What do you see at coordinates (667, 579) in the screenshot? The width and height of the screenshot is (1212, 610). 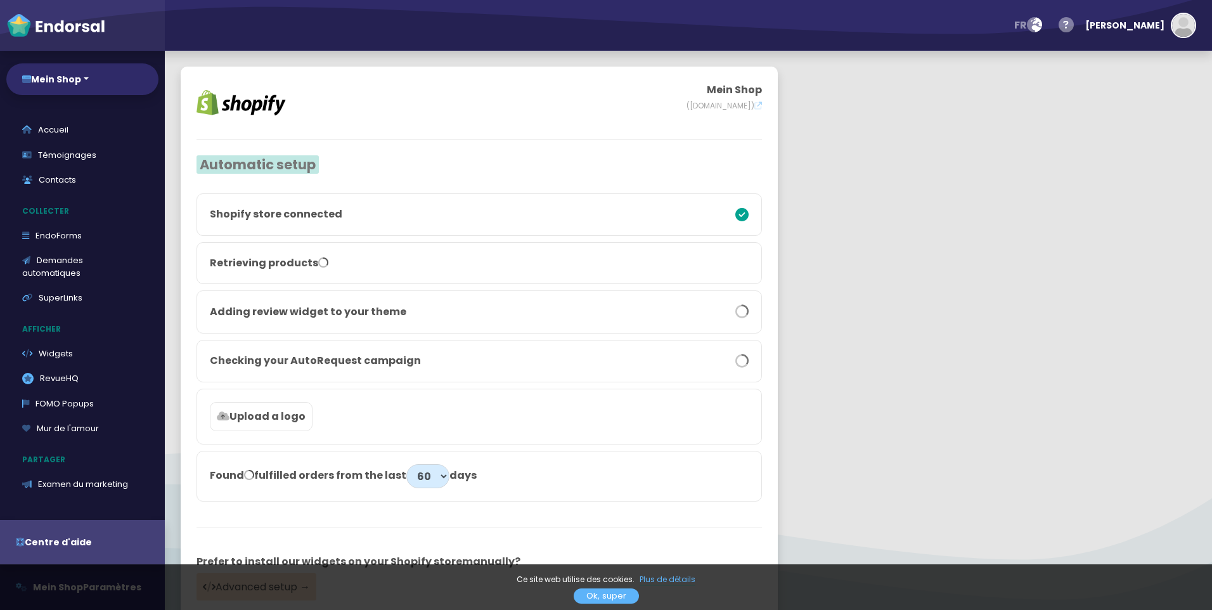 I see `a: Plus de détails` at bounding box center [667, 579].